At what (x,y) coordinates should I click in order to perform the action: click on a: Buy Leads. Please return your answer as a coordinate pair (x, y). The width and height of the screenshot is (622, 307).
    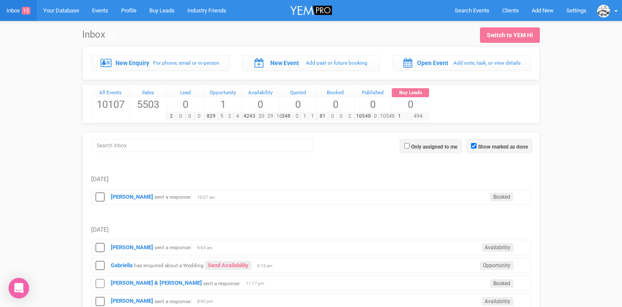
    Looking at the image, I should click on (410, 93).